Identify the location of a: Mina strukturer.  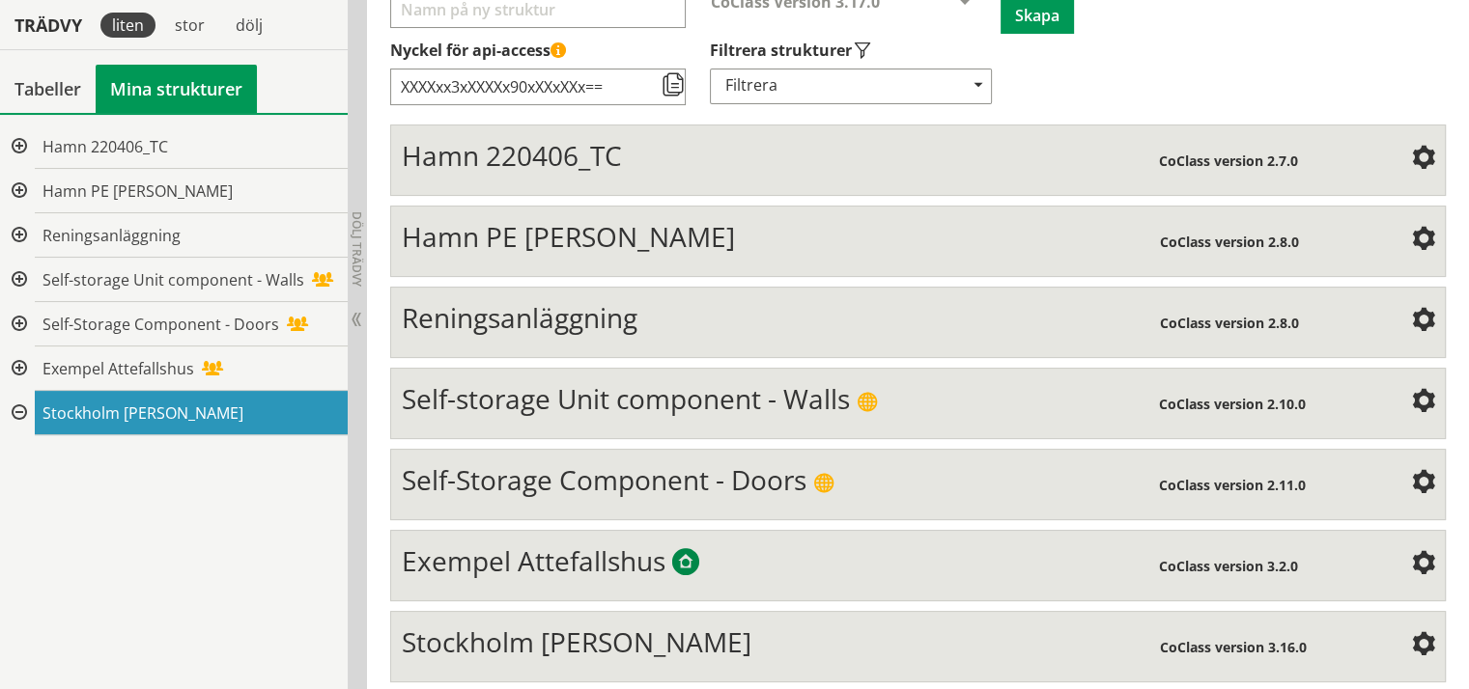
(176, 89).